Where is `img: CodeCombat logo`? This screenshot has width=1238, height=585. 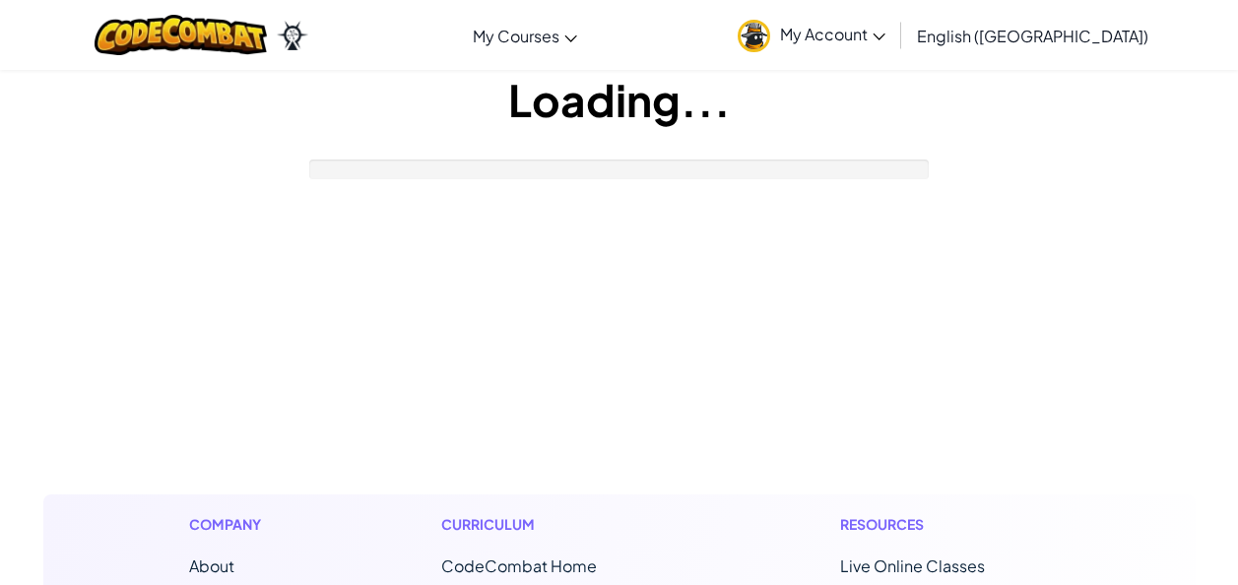
img: CodeCombat logo is located at coordinates (180, 34).